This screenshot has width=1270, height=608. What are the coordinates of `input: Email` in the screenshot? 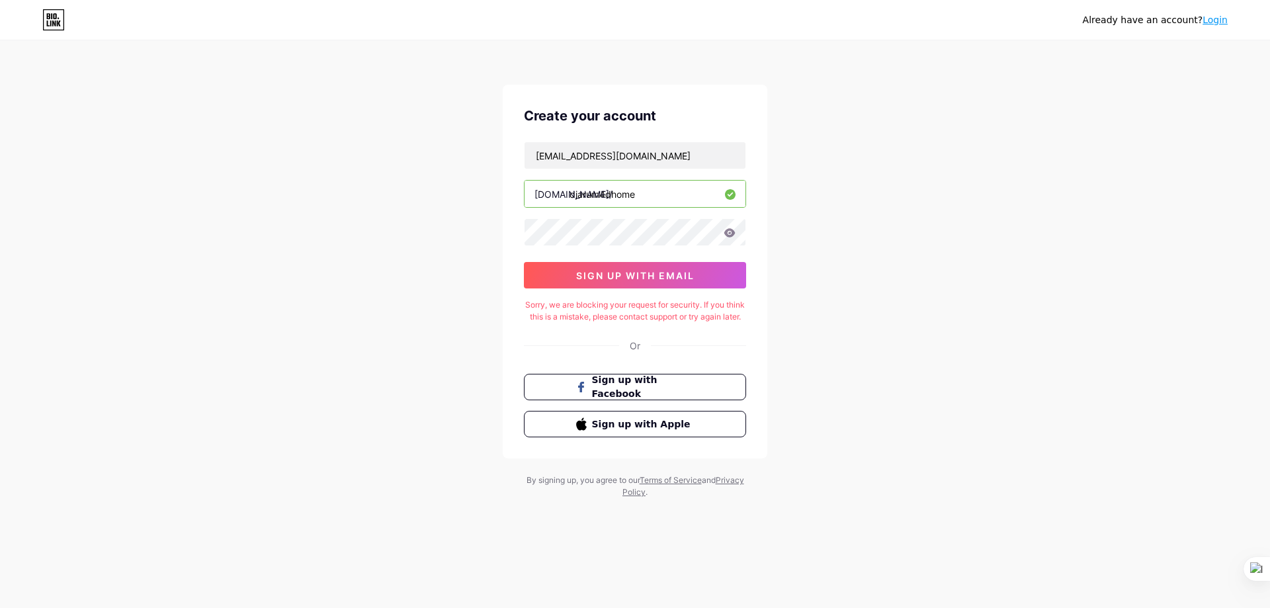 It's located at (635, 155).